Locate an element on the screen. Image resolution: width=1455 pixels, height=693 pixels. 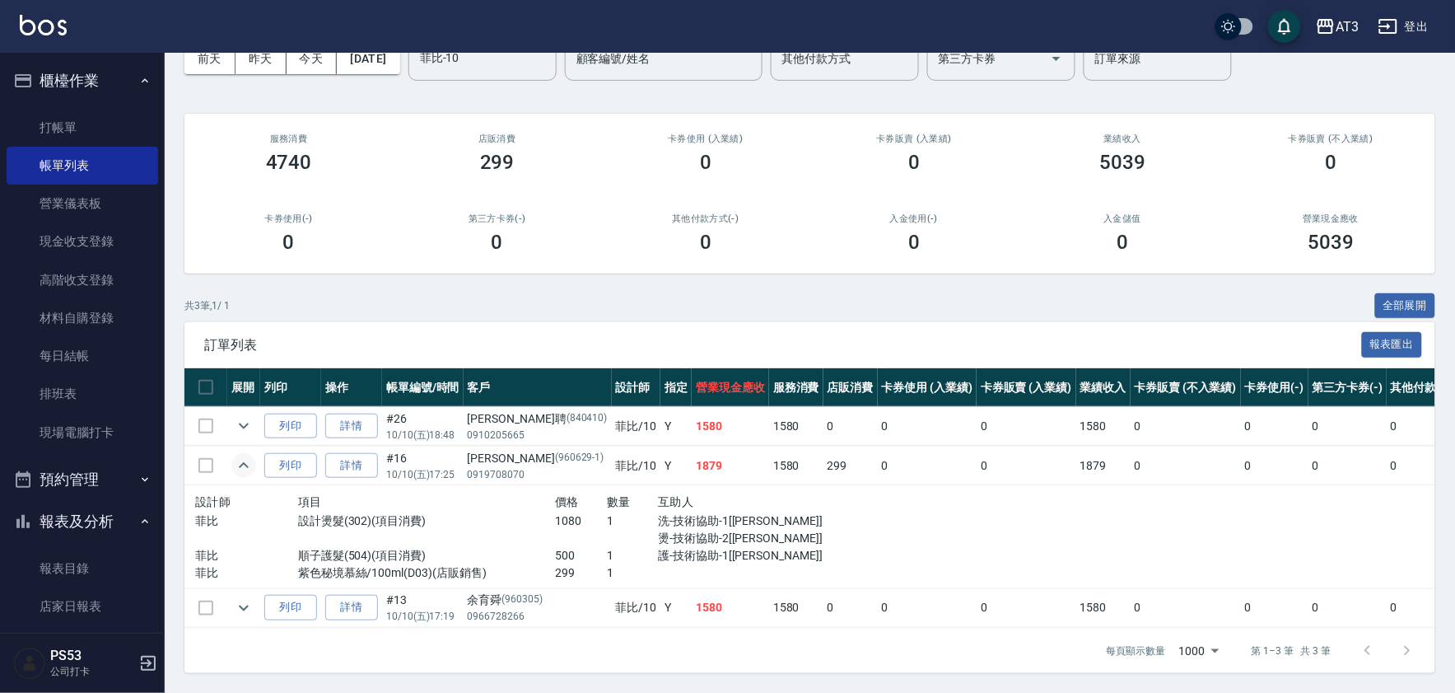
th: 卡券販賣 (入業績) is located at coordinates (1026, 387).